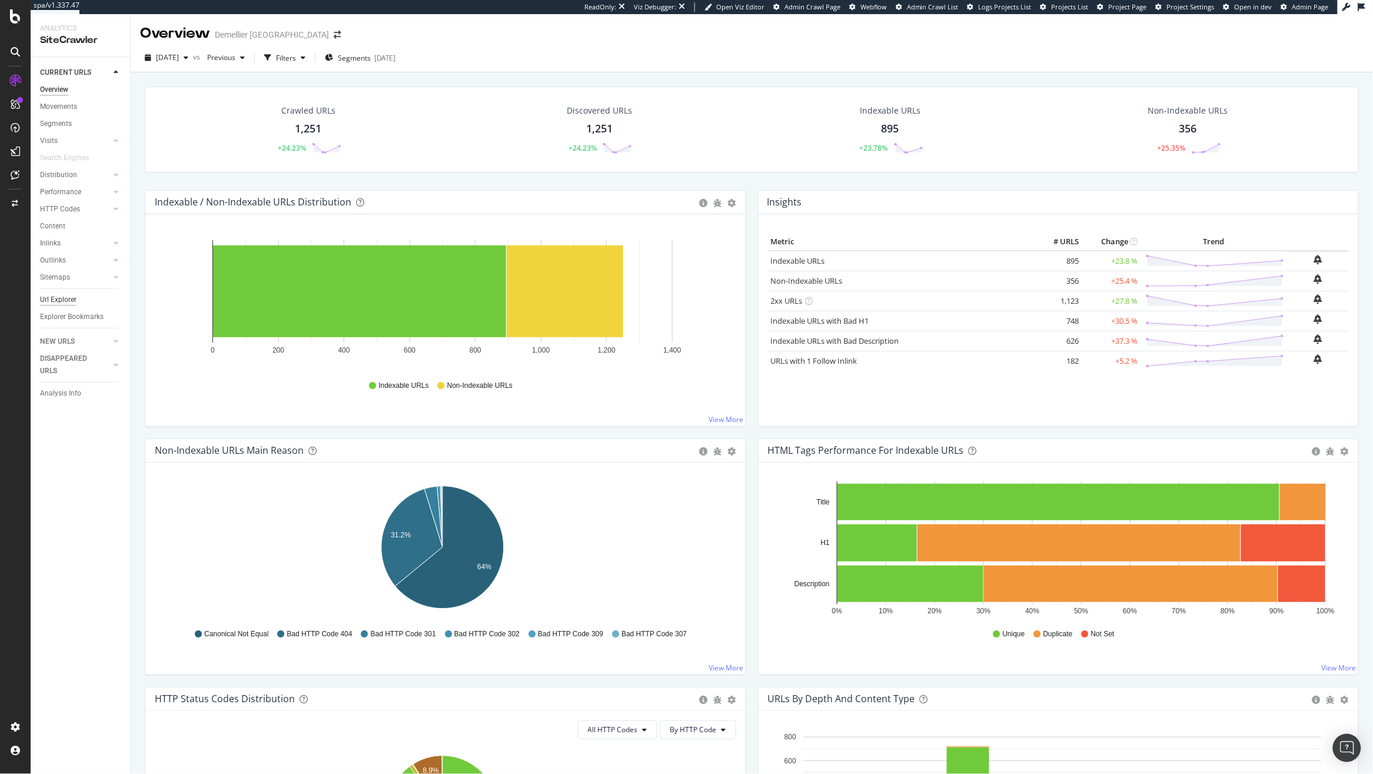 The height and width of the screenshot is (774, 1373). I want to click on div: 356, so click(1188, 129).